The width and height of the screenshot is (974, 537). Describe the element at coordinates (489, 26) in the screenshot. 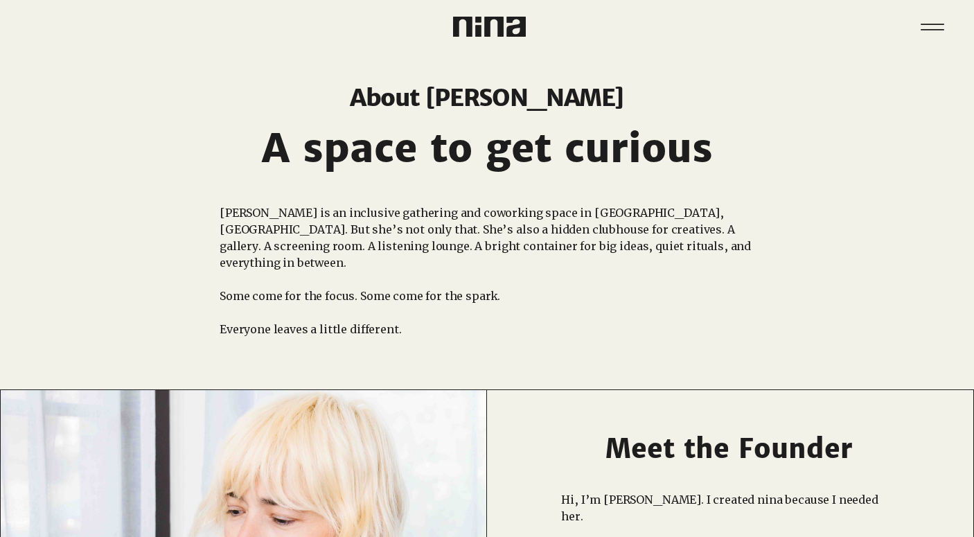

I see `img: Nina Logo CMYK_Charcoal.png` at that location.